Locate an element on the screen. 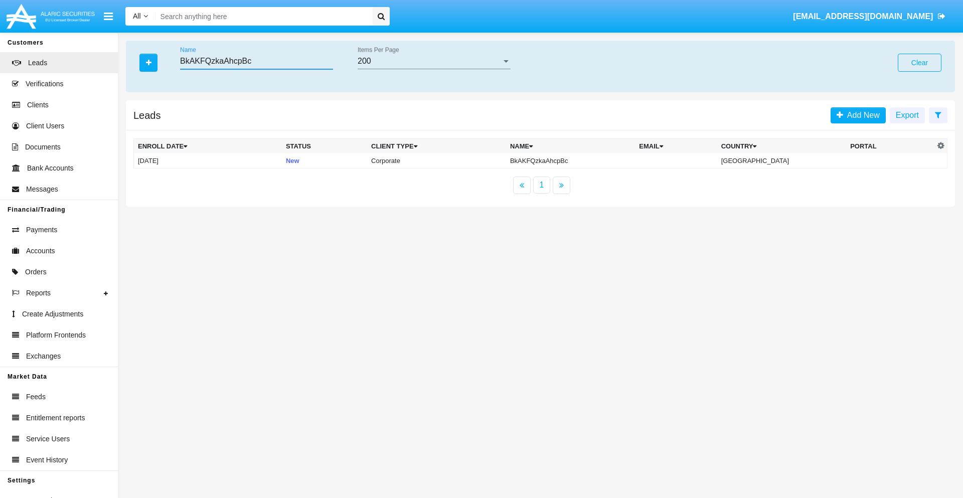  button: Clear is located at coordinates (919, 63).